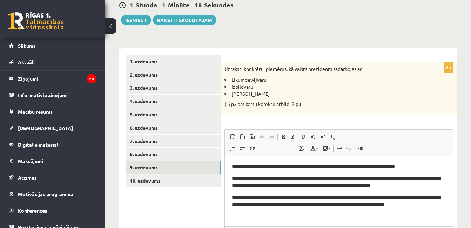  I want to click on span: Stunda, so click(146, 5).